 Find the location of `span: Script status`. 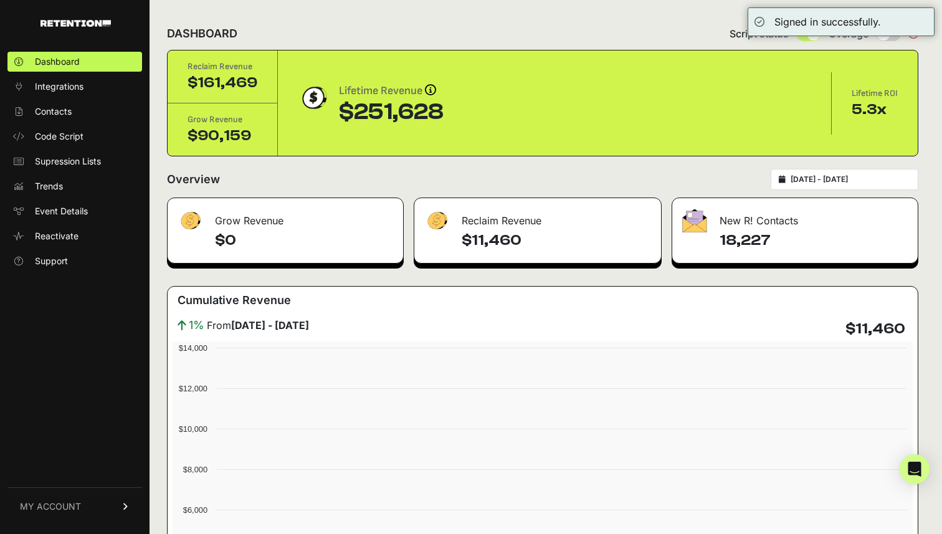

span: Script status is located at coordinates (759, 34).